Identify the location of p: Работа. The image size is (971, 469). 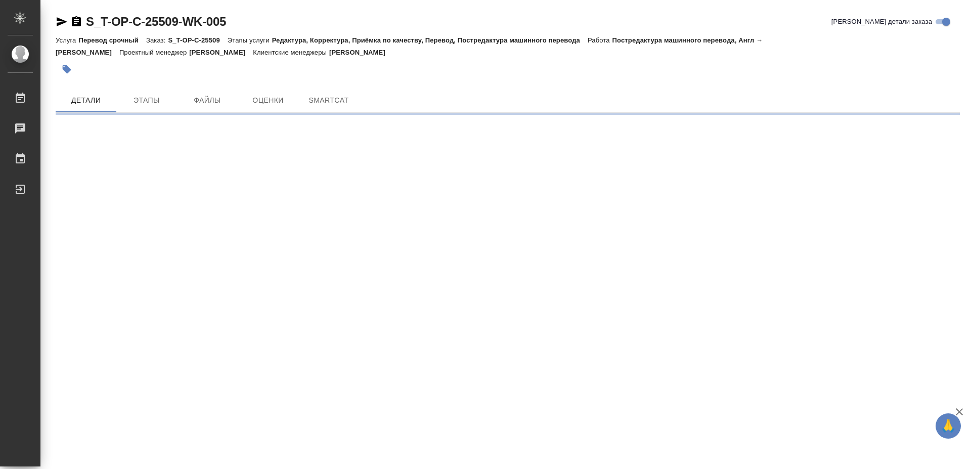
(600, 40).